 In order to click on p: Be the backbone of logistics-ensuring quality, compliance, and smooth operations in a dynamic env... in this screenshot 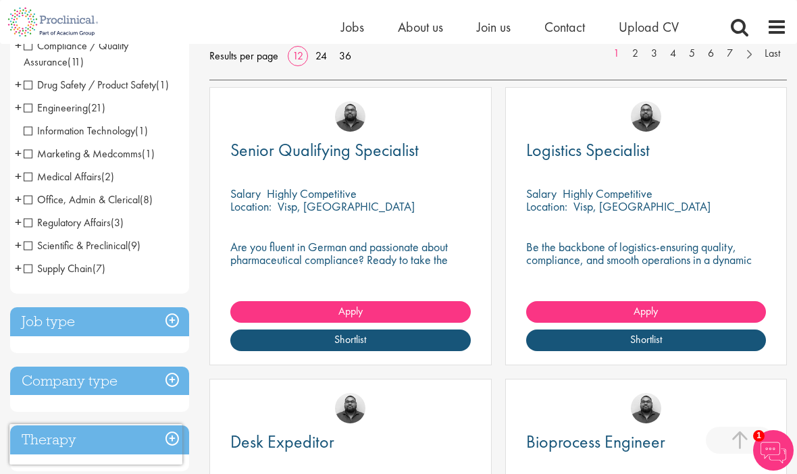, I will do `click(646, 259)`.